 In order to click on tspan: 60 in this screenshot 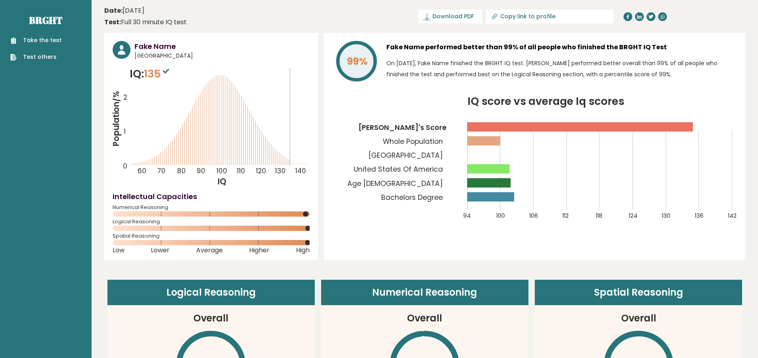, I will do `click(142, 171)`.